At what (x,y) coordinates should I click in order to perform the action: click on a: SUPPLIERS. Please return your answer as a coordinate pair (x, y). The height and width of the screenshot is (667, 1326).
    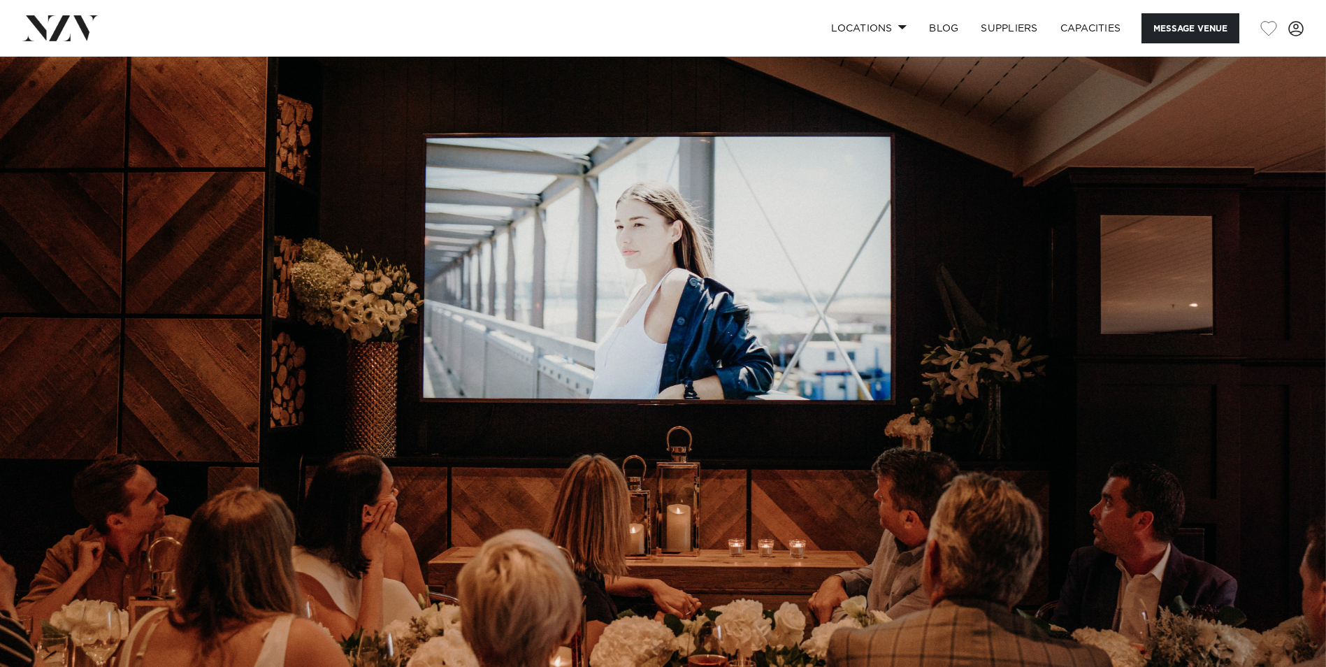
    Looking at the image, I should click on (1009, 28).